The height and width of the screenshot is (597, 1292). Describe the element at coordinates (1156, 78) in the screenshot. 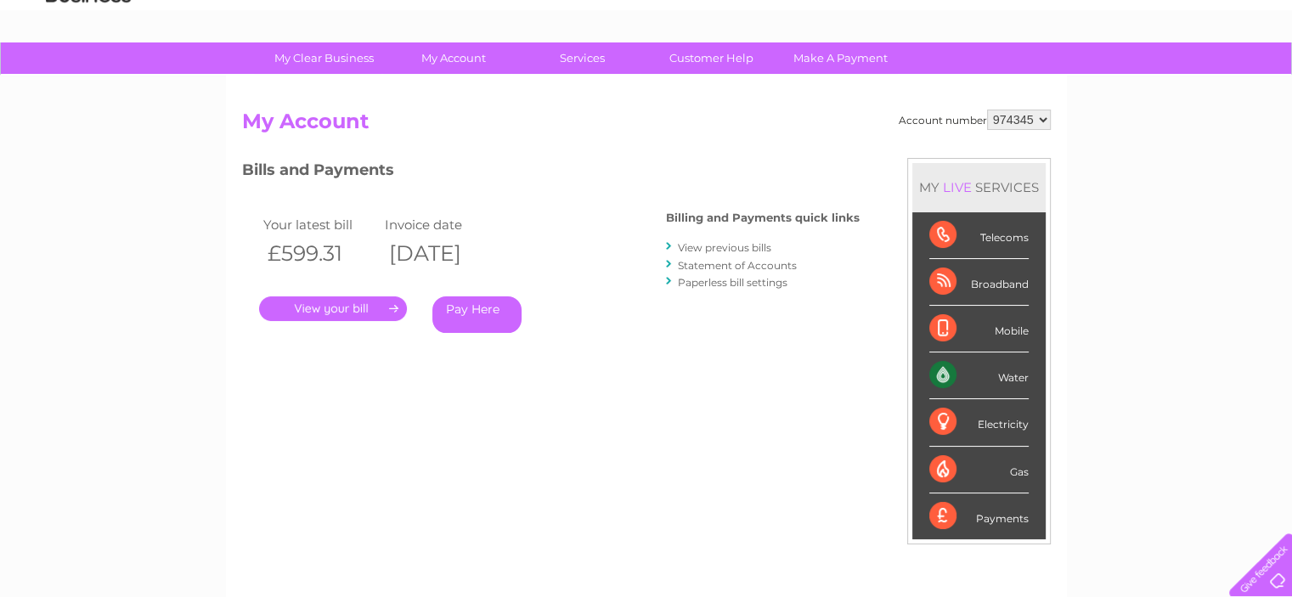

I see `a: Blog` at that location.